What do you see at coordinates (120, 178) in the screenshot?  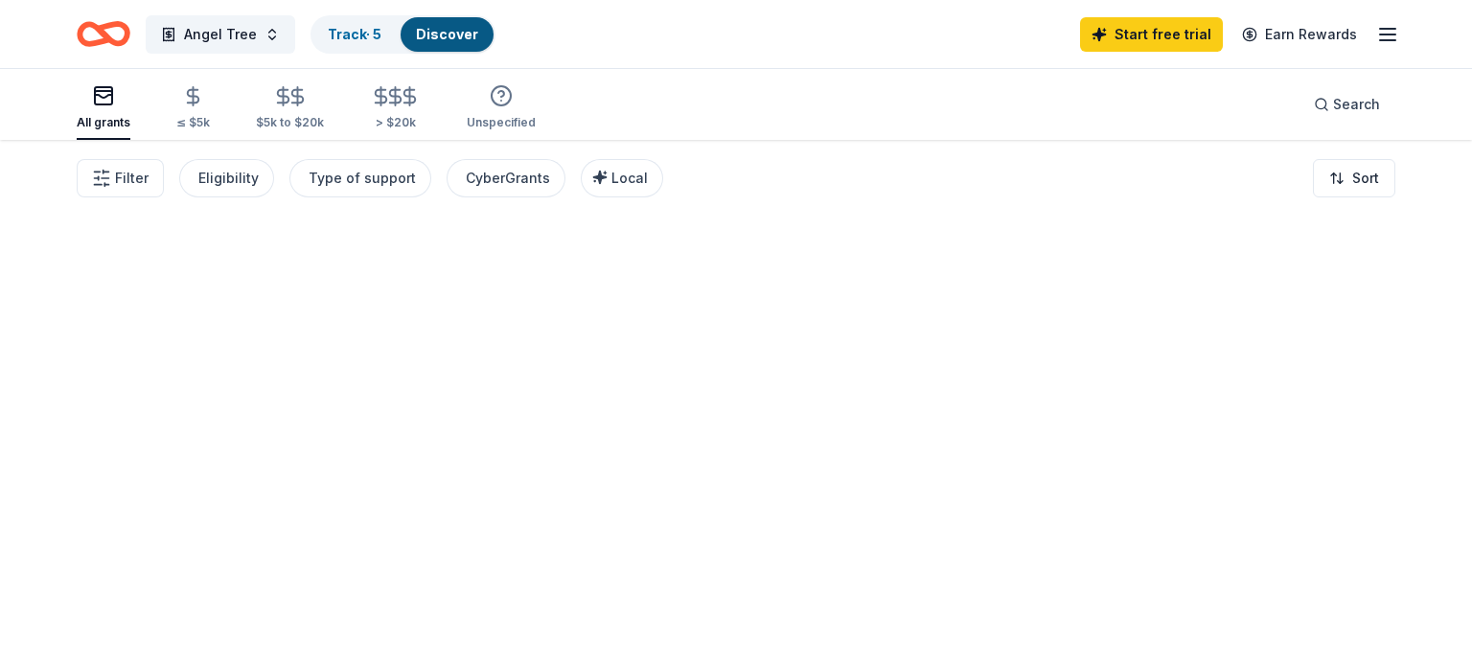 I see `button: Filter` at bounding box center [120, 178].